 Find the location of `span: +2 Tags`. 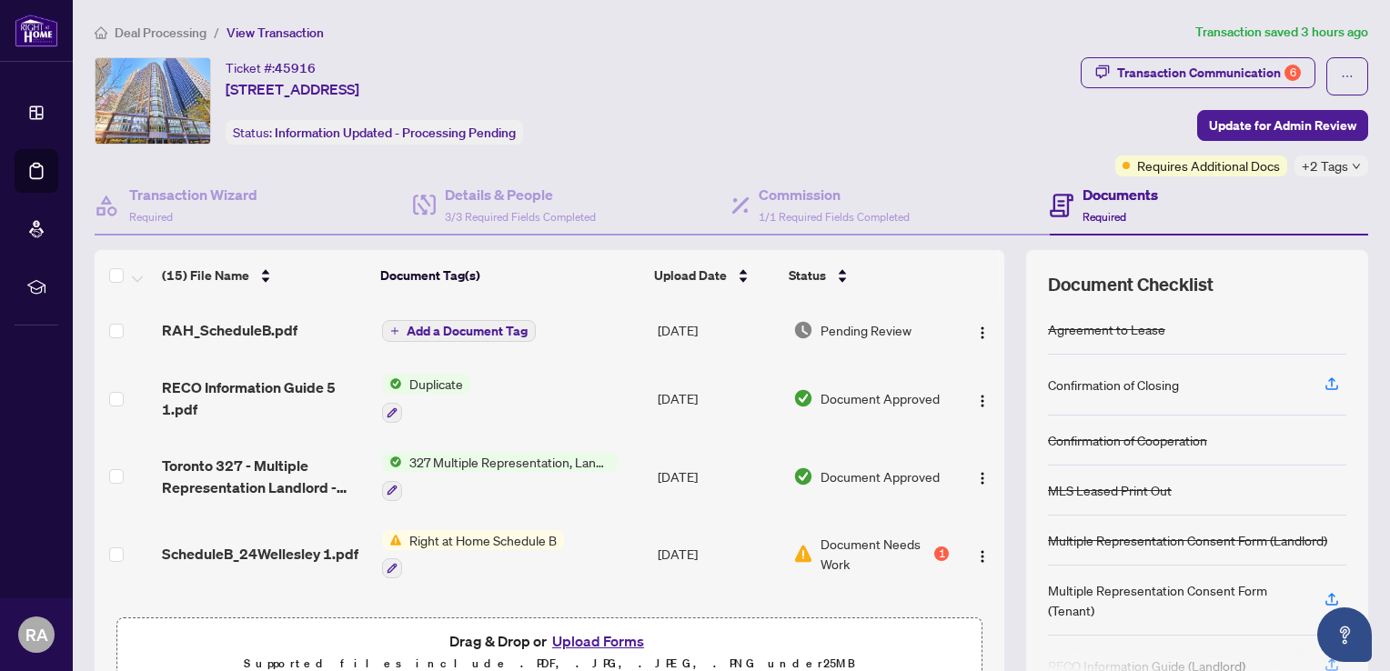

span: +2 Tags is located at coordinates (1324, 166).